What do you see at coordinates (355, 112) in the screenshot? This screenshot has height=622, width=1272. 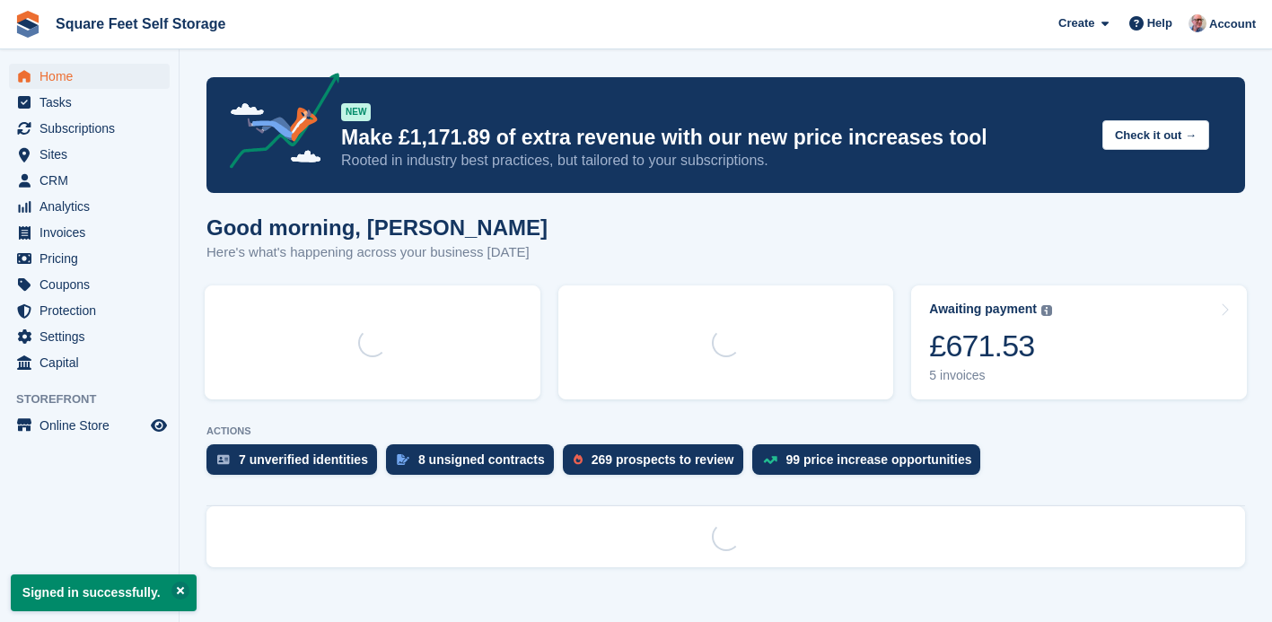 I see `div: NEW` at bounding box center [355, 112].